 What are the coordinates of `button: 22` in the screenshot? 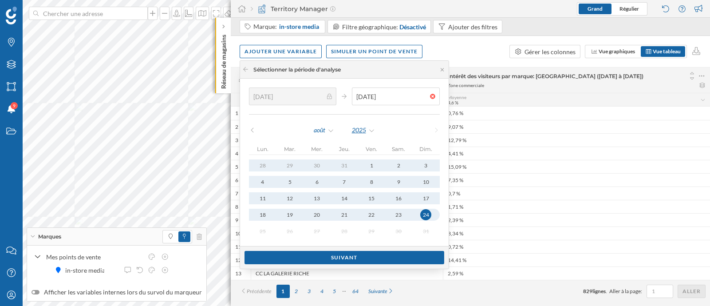 It's located at (371, 214).